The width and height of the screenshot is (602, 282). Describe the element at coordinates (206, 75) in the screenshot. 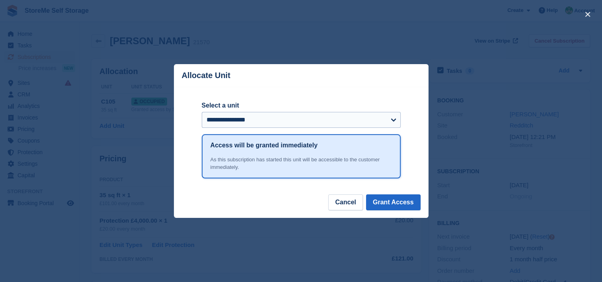

I see `p: Allocate Unit` at that location.